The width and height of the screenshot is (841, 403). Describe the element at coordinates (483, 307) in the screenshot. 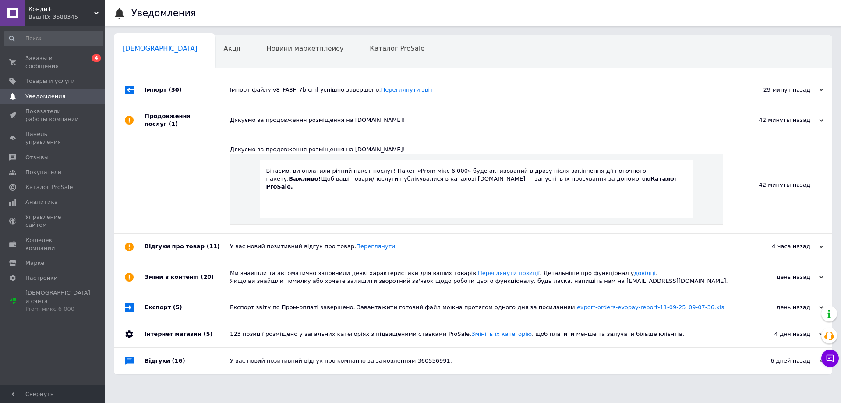

I see `div: Експорт звіту по Пром-оплаті завершено. Завантажити готовий файл можна протягом одного дня за пос...` at that location.